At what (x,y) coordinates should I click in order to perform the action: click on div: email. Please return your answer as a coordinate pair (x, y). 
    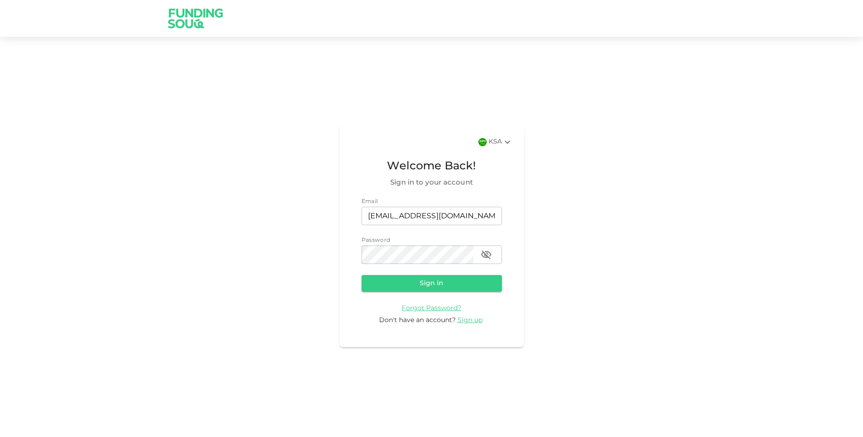
    Looking at the image, I should click on (432, 216).